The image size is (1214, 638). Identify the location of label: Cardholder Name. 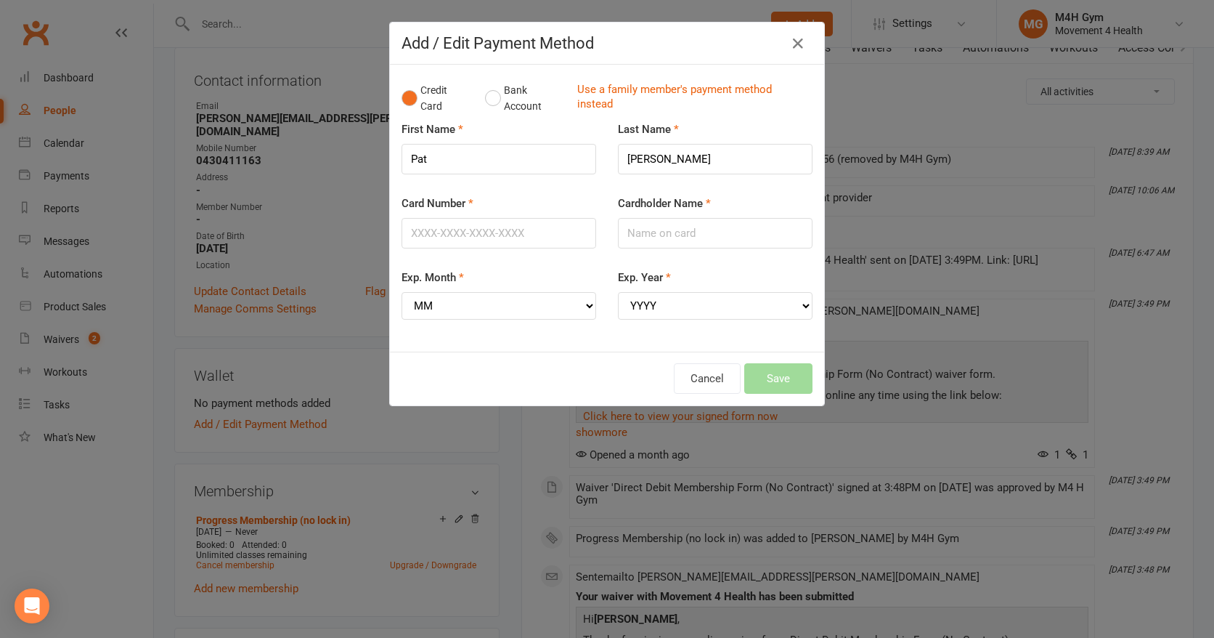
(664, 203).